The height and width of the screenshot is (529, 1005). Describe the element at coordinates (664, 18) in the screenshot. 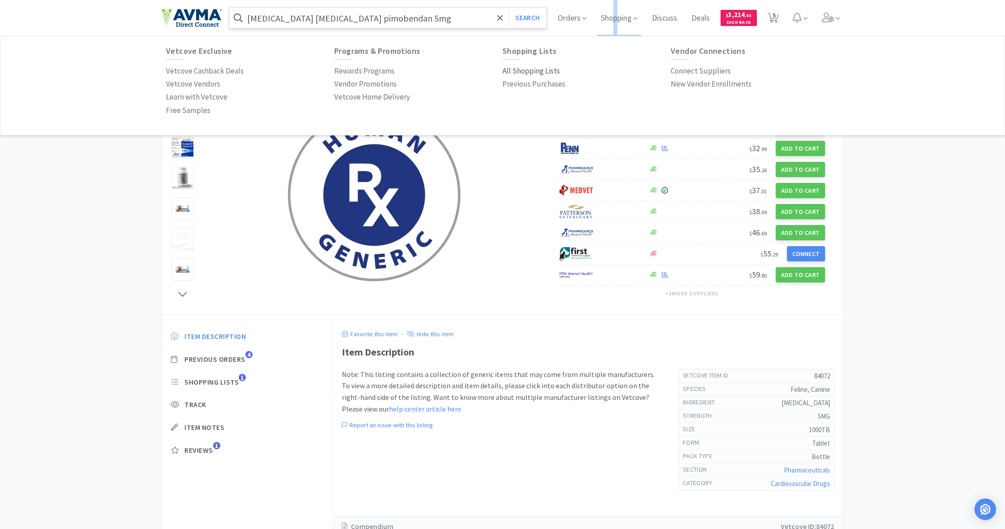

I see `a: Discuss` at that location.